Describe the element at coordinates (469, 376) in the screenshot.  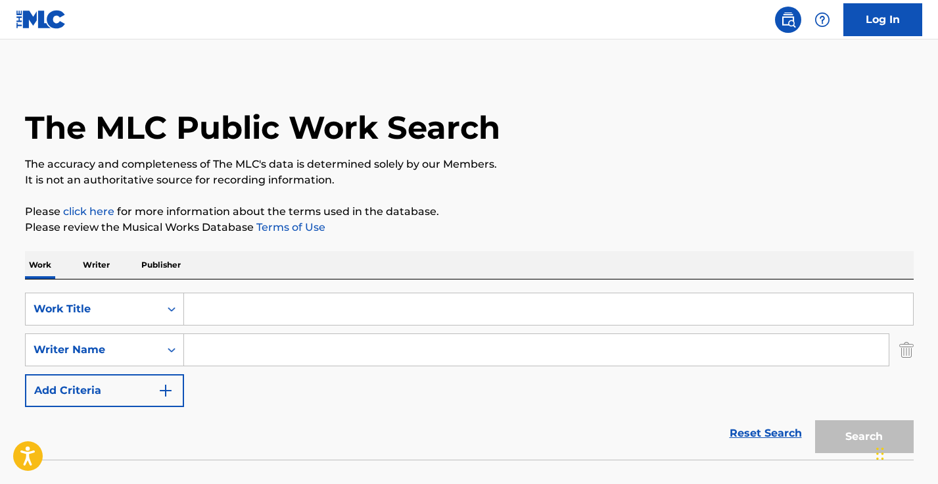
I see `form: Search Form` at that location.